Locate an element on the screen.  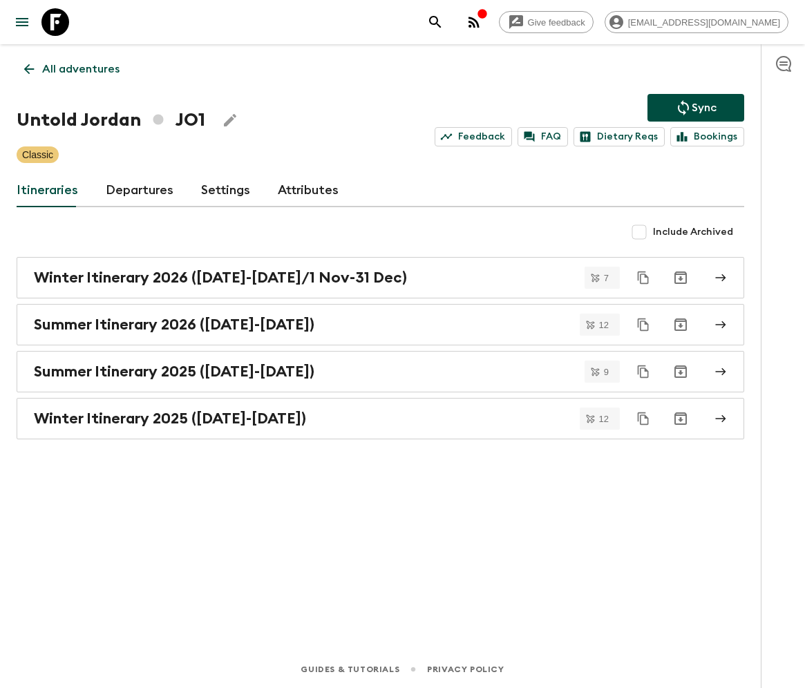
a: Guides & Tutorials is located at coordinates (350, 670).